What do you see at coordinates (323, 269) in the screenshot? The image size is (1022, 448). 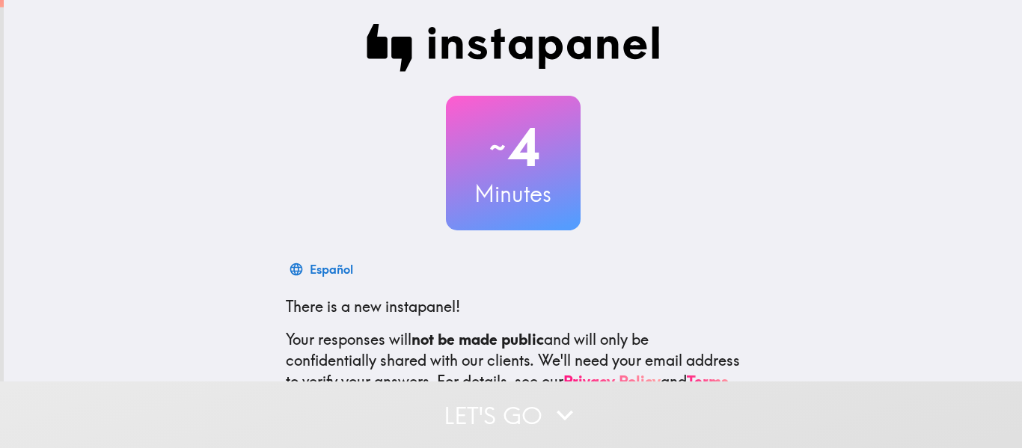 I see `button: Español` at bounding box center [323, 269].